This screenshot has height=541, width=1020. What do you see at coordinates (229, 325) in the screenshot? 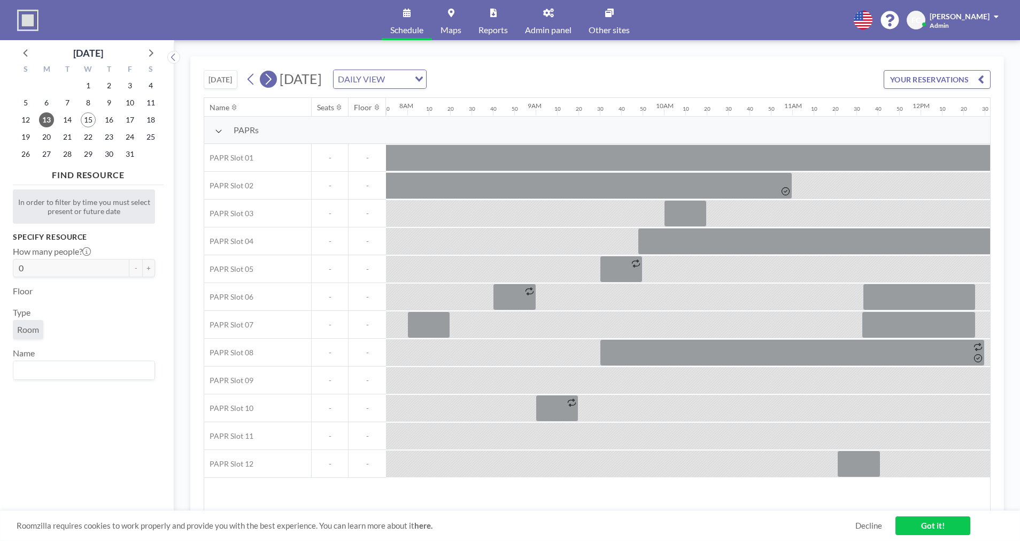
I see `span: PAPR Slot 07` at bounding box center [229, 325].